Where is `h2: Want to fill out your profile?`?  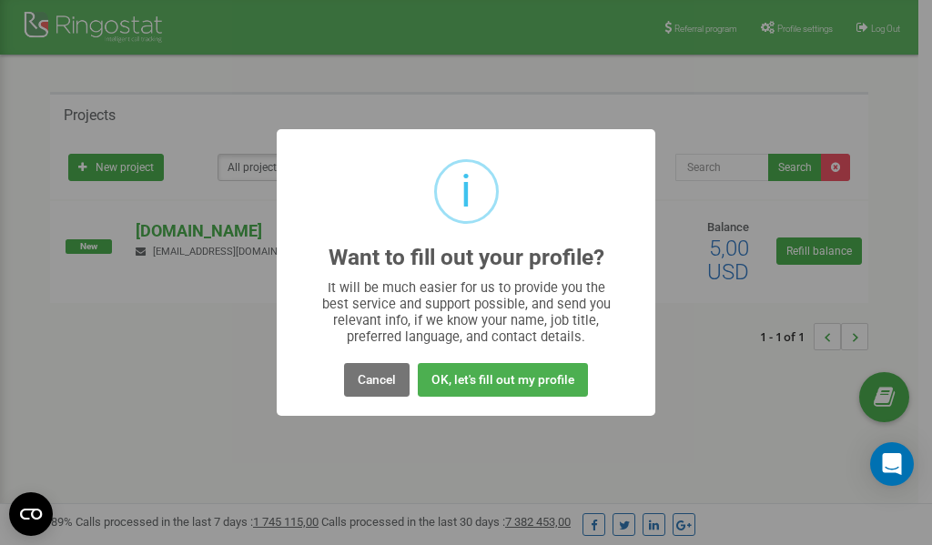 h2: Want to fill out your profile? is located at coordinates (466, 258).